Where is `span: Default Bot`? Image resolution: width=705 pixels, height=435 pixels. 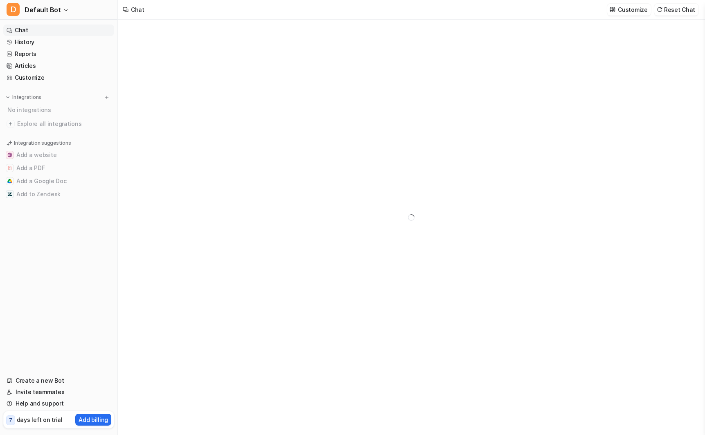
span: Default Bot is located at coordinates (43, 10).